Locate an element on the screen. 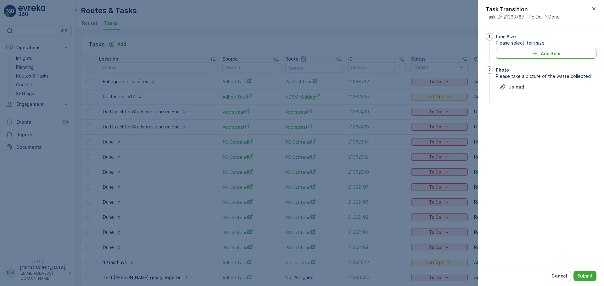 The width and height of the screenshot is (604, 286). p: Item Size is located at coordinates (506, 37).